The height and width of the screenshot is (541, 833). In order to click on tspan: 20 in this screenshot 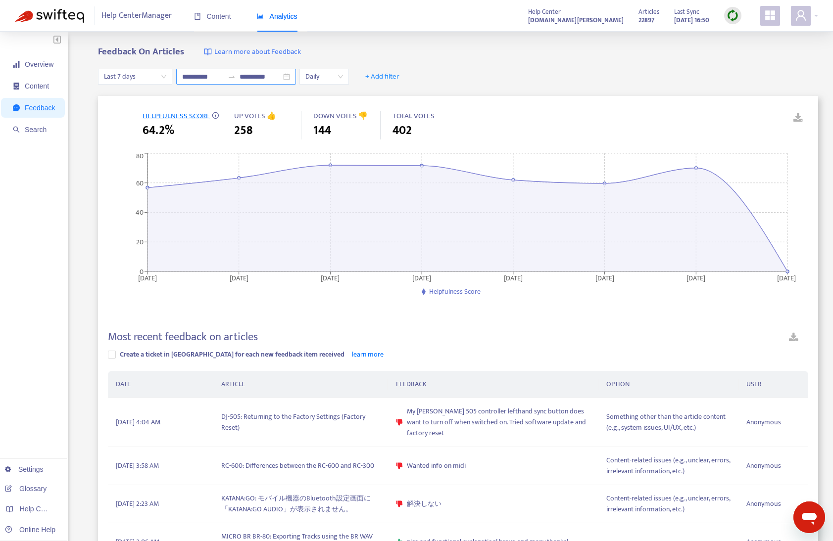, I will do `click(139, 242)`.